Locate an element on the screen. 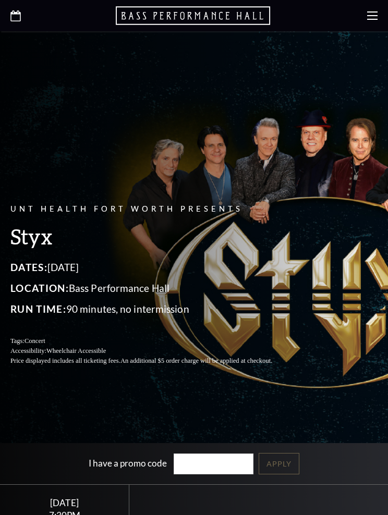 This screenshot has height=515, width=388. p: Price displayed includes all ticketing fees. is located at coordinates (154, 361).